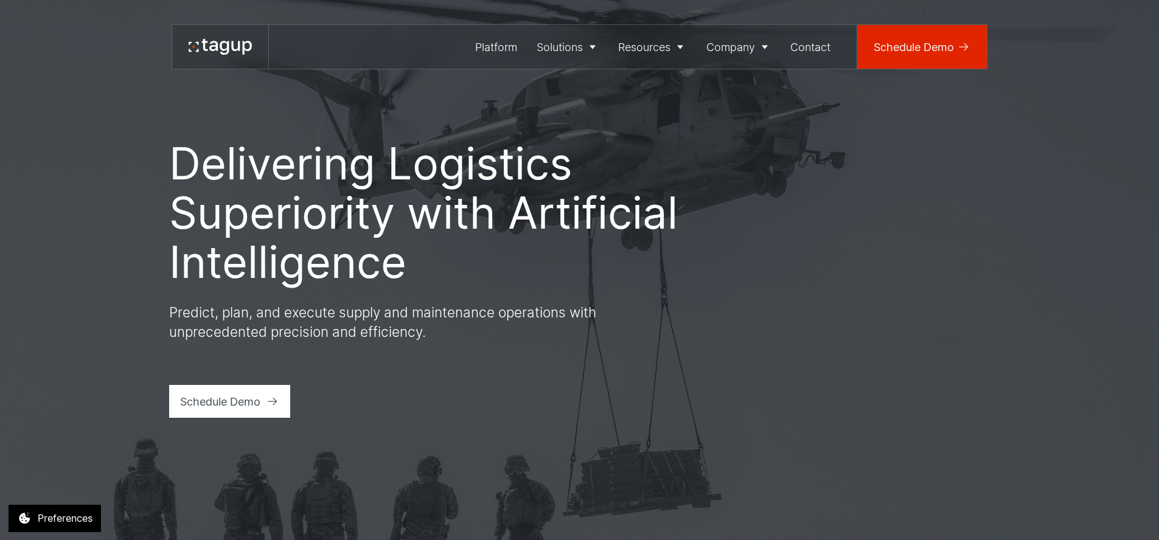  Describe the element at coordinates (739, 47) in the screenshot. I see `a: Company` at that location.